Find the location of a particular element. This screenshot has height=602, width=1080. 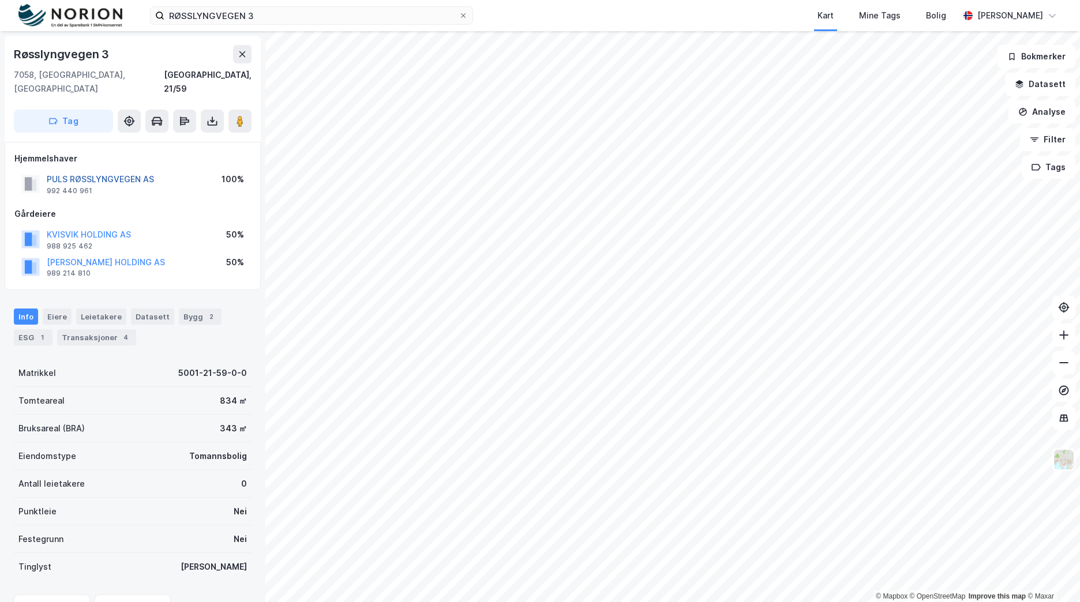

div: Hjemmelshaver is located at coordinates (133, 159).